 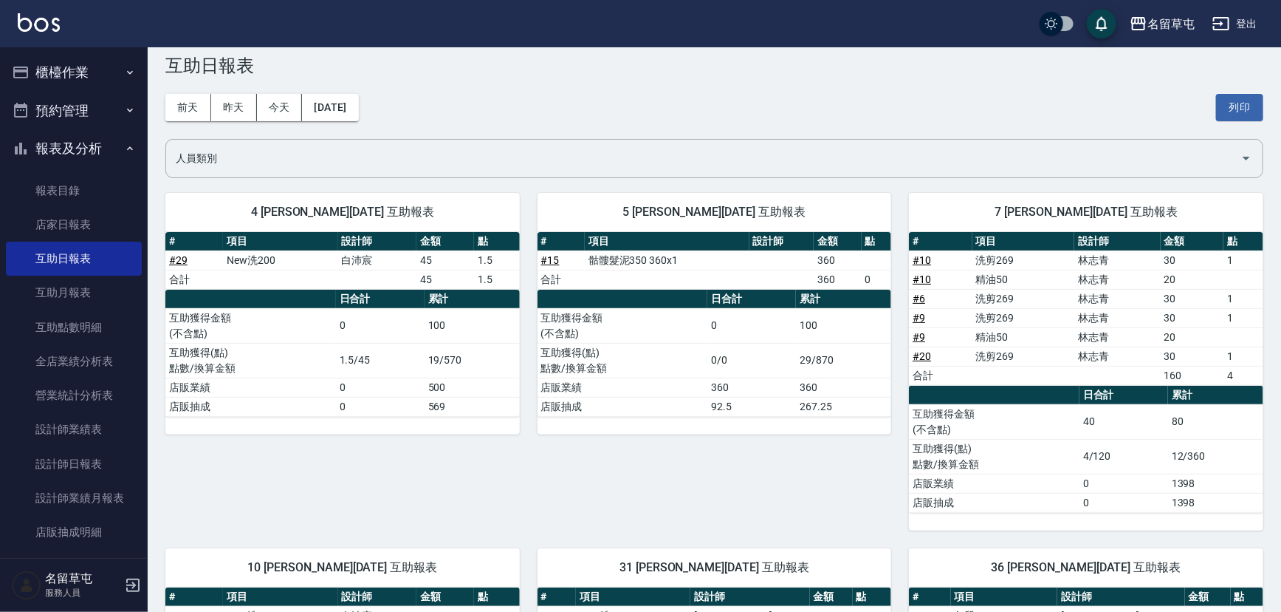 What do you see at coordinates (1171, 24) in the screenshot?
I see `div: 名留草屯` at bounding box center [1171, 24].